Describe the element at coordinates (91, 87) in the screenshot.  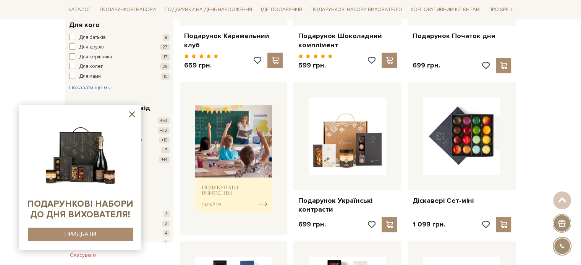
I see `span: Показати ще 6` at that location.